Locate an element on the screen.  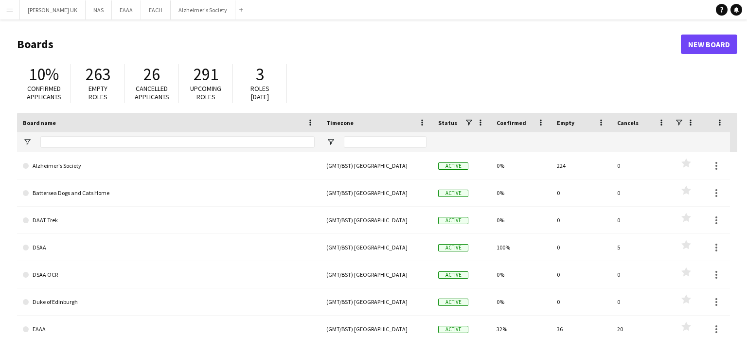
span: 10% is located at coordinates (44, 74).